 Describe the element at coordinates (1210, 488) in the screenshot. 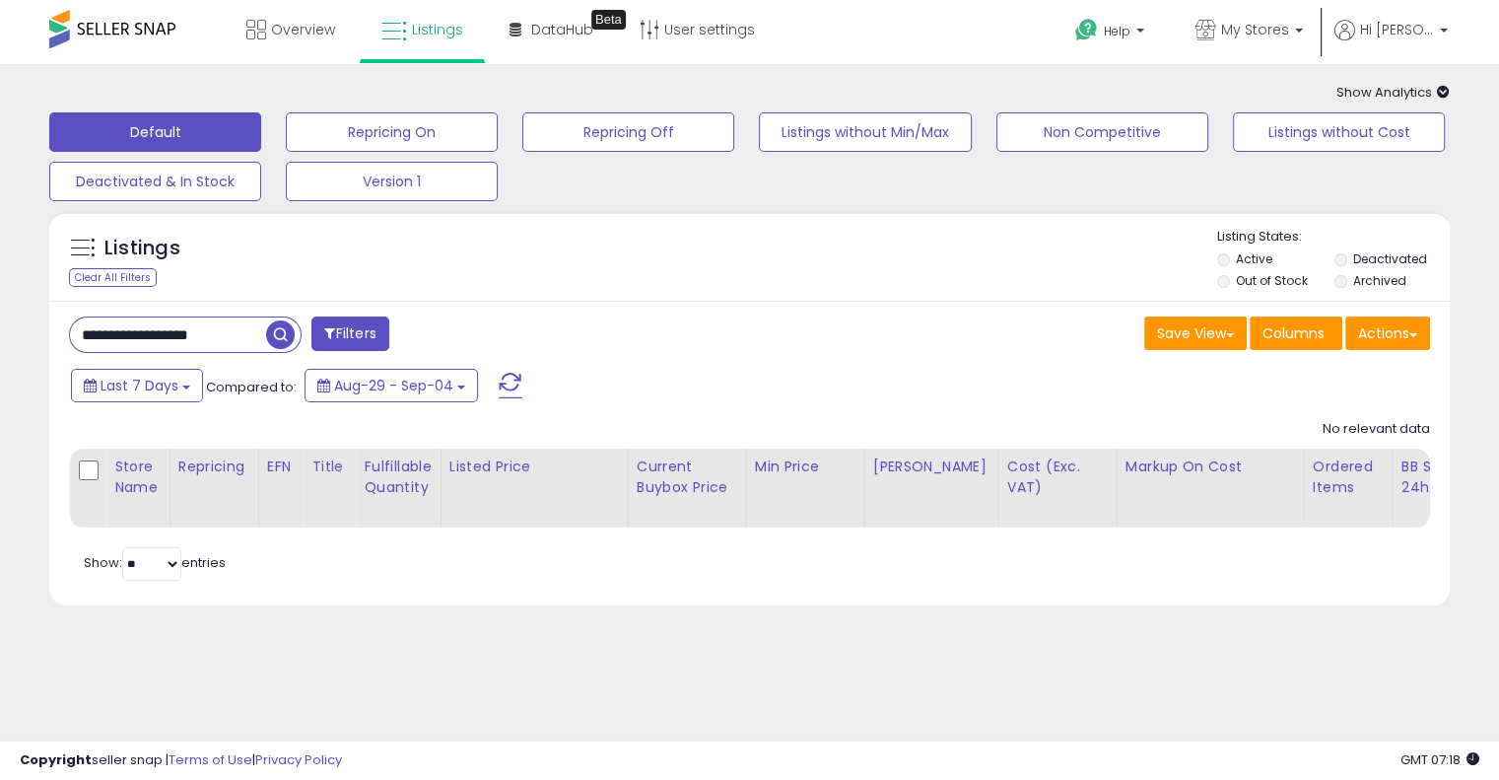

I see `th: The percentage added to the cost of goods (COGS) that forms the calculator for Min & Max prices.` at that location.